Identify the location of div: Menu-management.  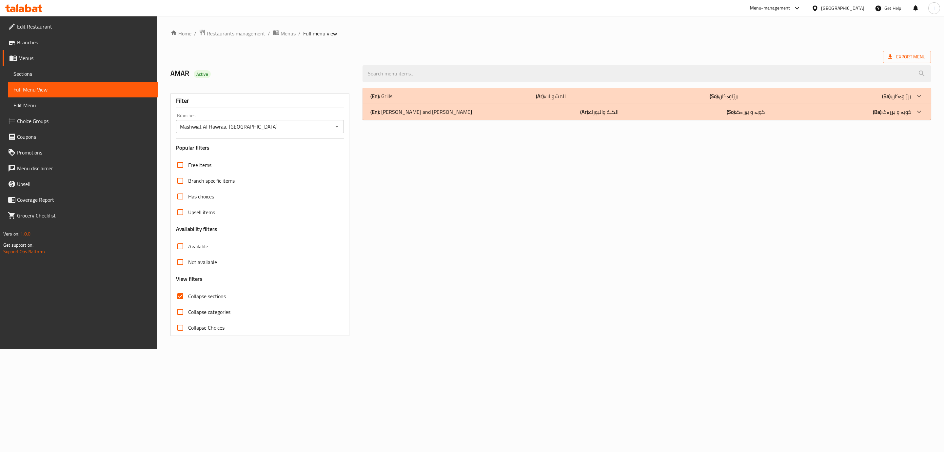
(770, 8).